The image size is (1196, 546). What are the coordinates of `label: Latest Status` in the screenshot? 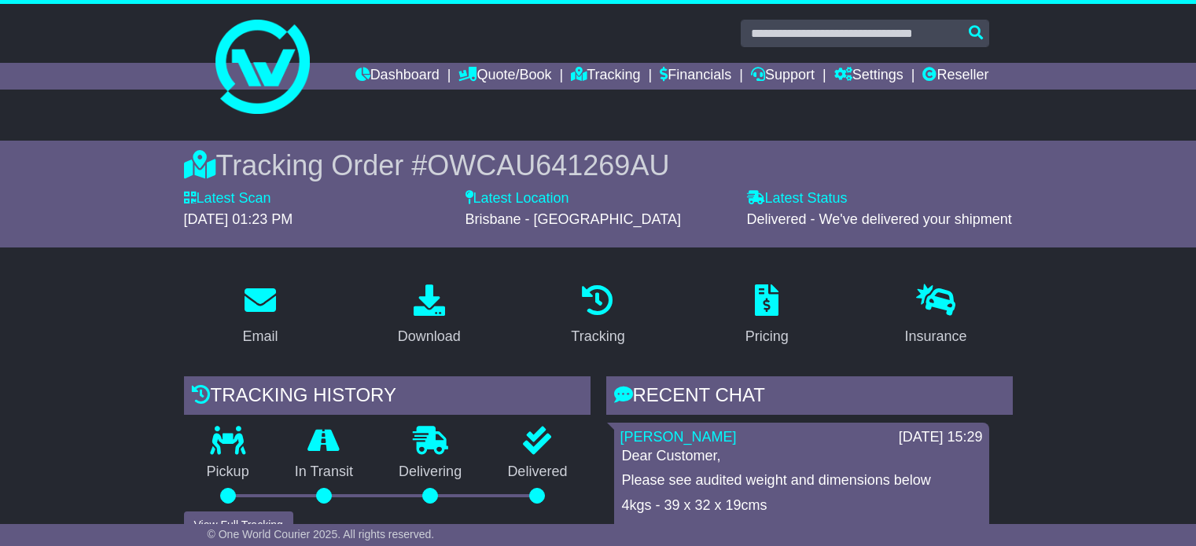 It's located at (797, 199).